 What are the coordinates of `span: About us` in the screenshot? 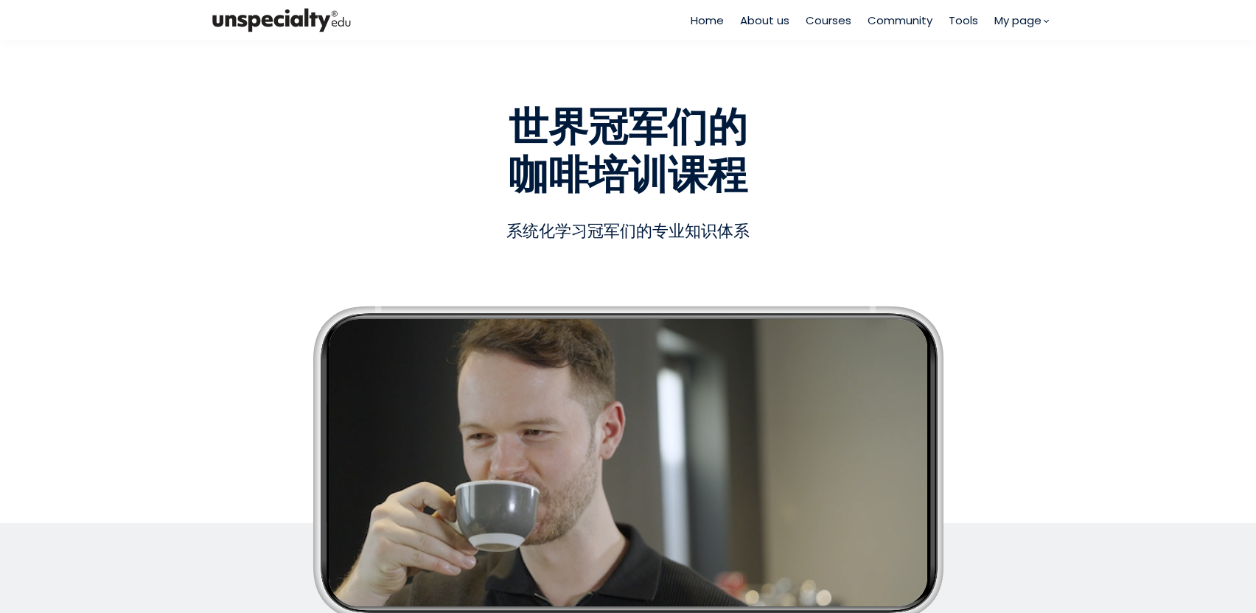 It's located at (764, 20).